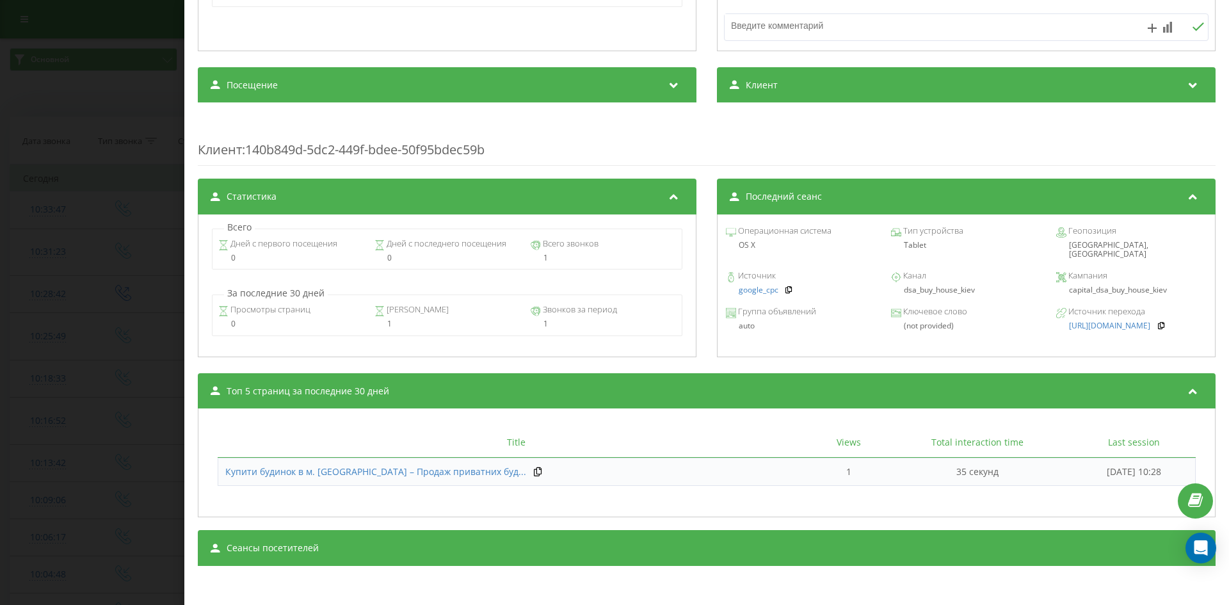  What do you see at coordinates (252, 85) in the screenshot?
I see `span: Посещение` at bounding box center [252, 85].